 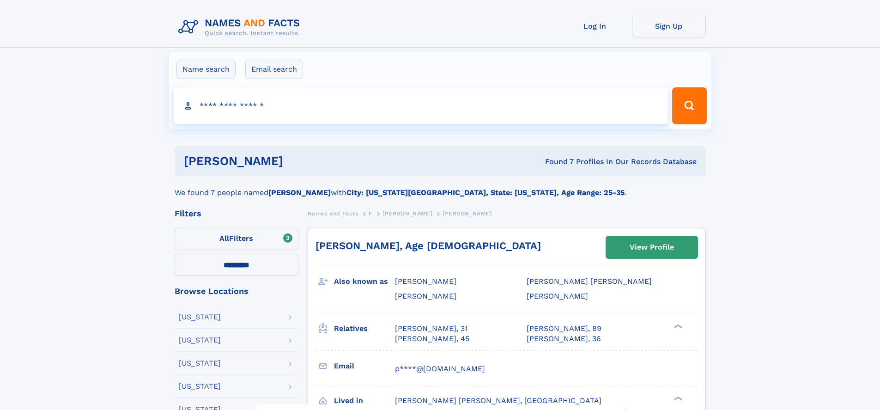 I want to click on a: F, so click(x=371, y=213).